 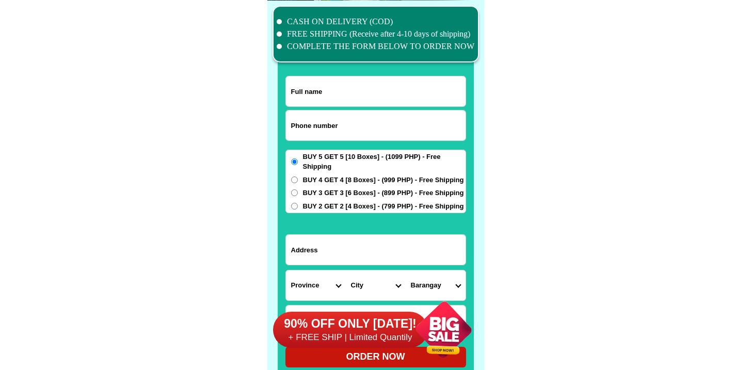 I want to click on input: Input full_name, so click(x=376, y=91).